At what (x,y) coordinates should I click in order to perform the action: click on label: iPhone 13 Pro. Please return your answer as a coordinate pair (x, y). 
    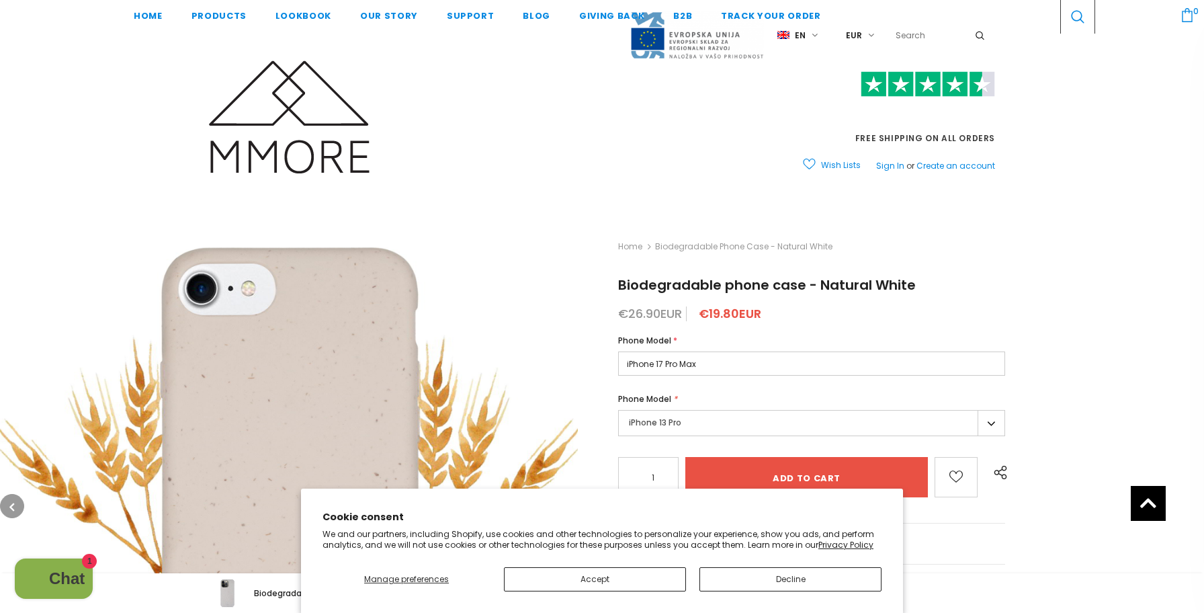
    Looking at the image, I should click on (812, 423).